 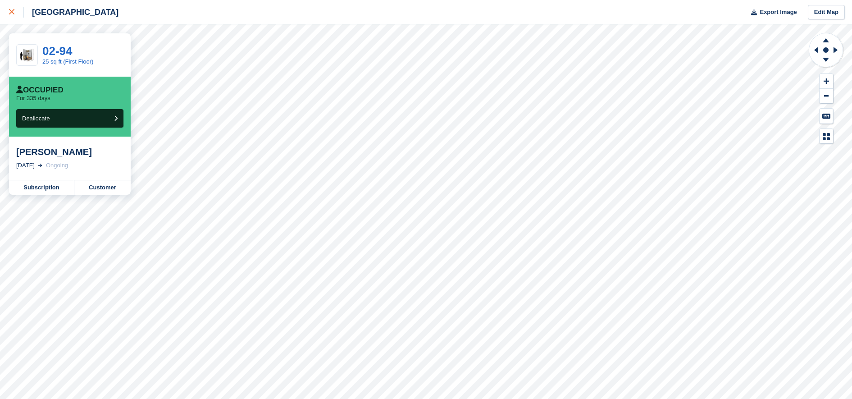 I want to click on button: Deallocate, so click(x=70, y=118).